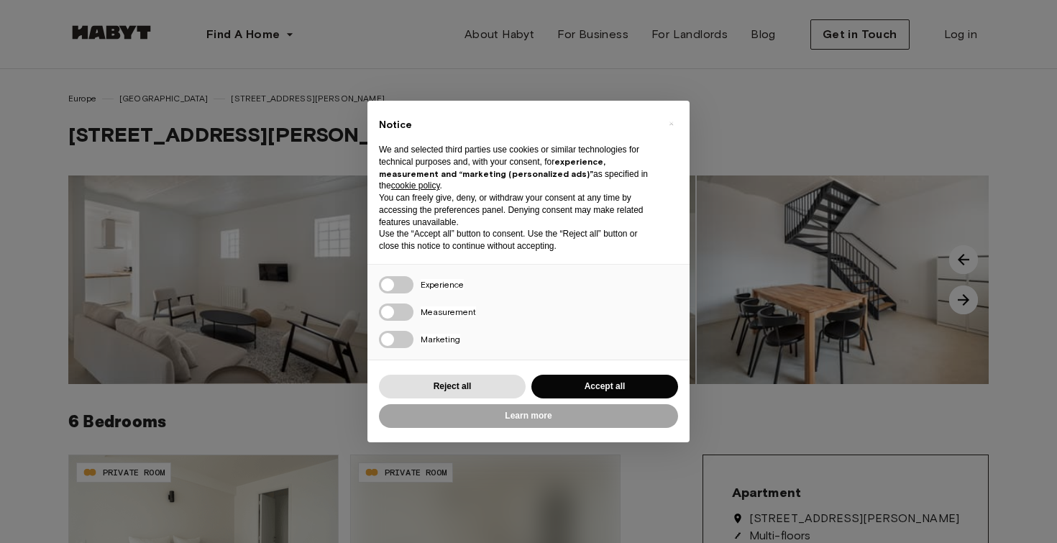  Describe the element at coordinates (671, 124) in the screenshot. I see `button: Close this notice` at that location.